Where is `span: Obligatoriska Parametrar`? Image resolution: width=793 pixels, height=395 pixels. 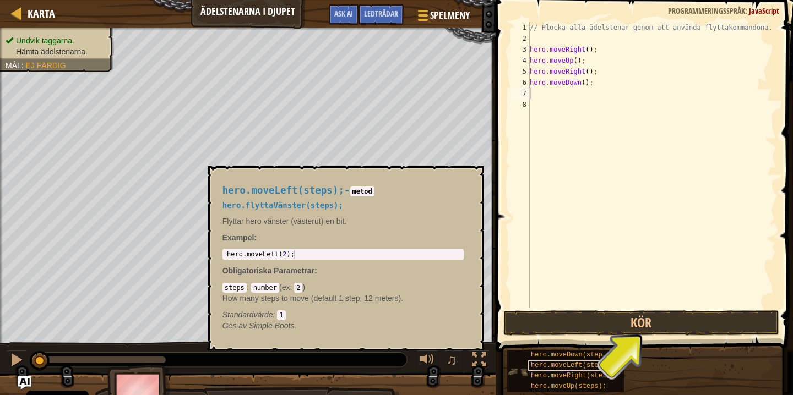 span: Obligatoriska Parametrar is located at coordinates (268, 271).